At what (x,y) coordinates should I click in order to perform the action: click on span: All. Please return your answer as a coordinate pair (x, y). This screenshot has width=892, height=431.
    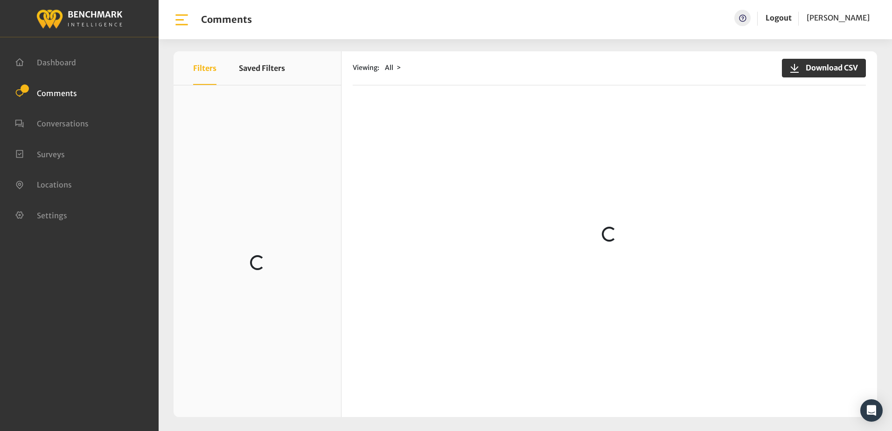
    Looking at the image, I should click on (389, 68).